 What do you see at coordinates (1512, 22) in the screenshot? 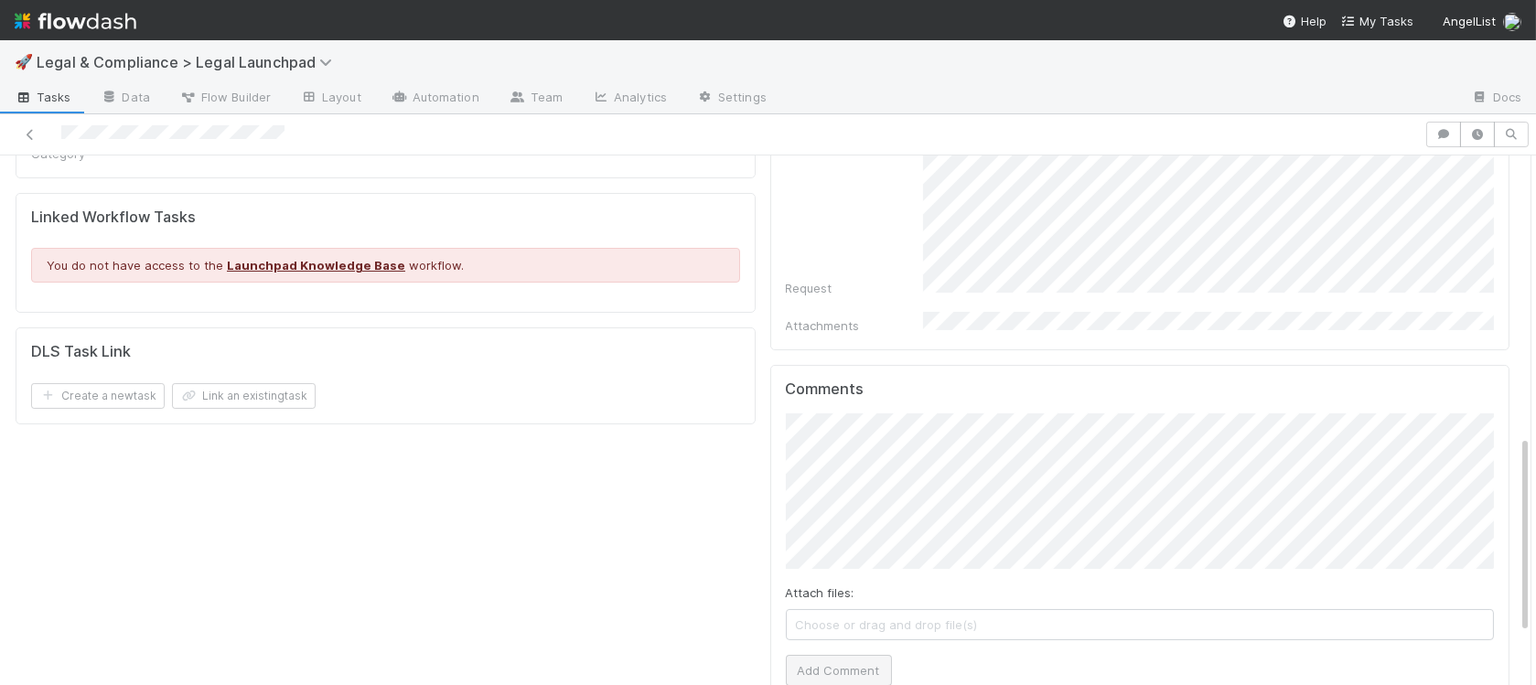
I see `img: avatar_b5be9b1b-4537-4870-b8e7-50cc2287641b.png` at bounding box center [1512, 22].